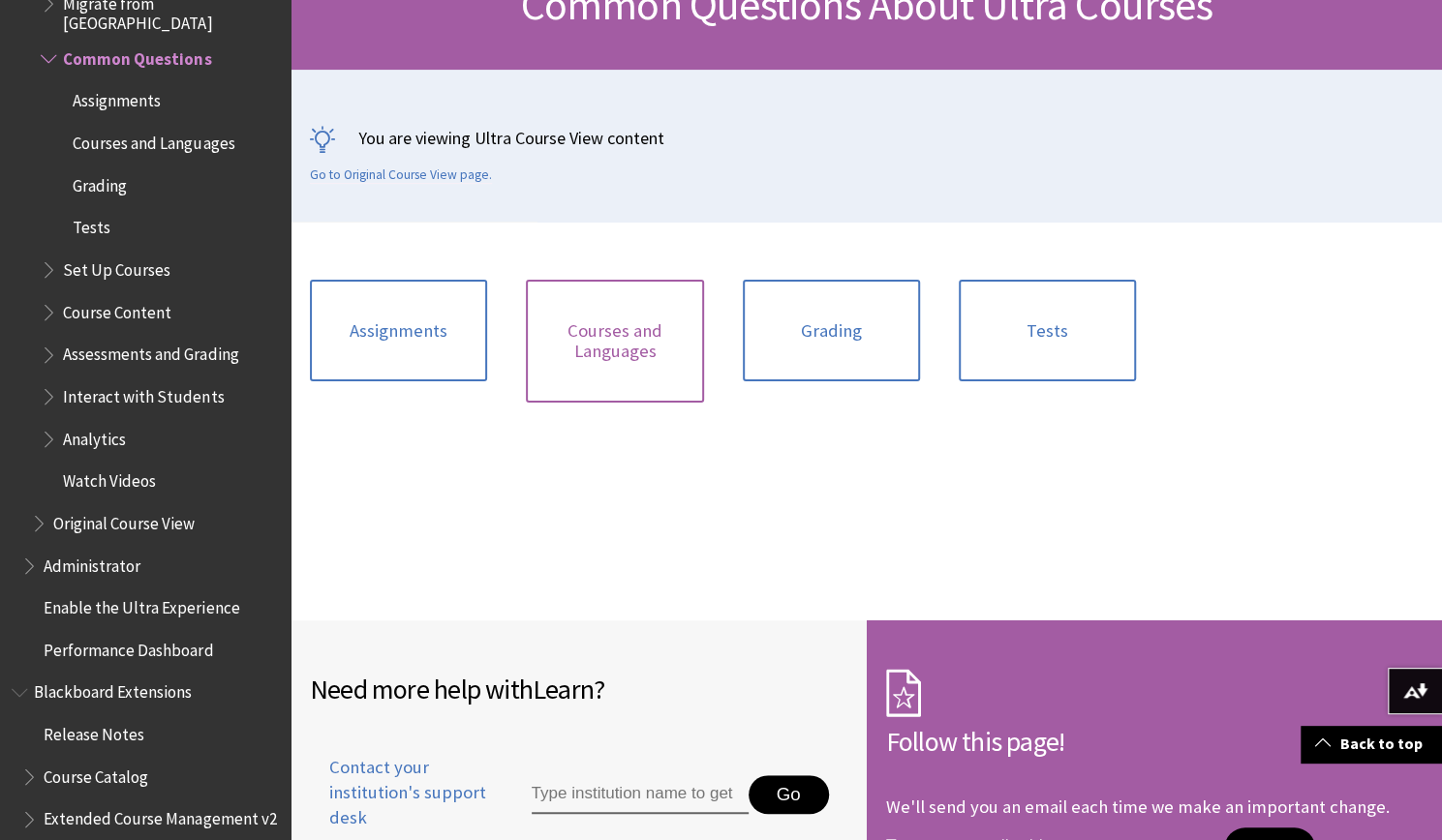  Describe the element at coordinates (112, 689) in the screenshot. I see `span: Blackboard Extensions` at that location.